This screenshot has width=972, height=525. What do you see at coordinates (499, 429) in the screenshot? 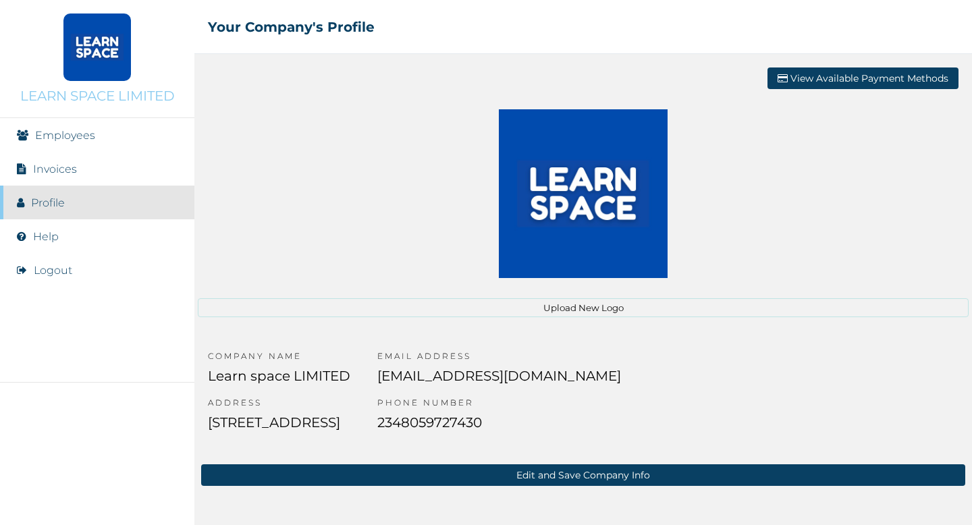
I see `p: 2348059727430` at bounding box center [499, 429].